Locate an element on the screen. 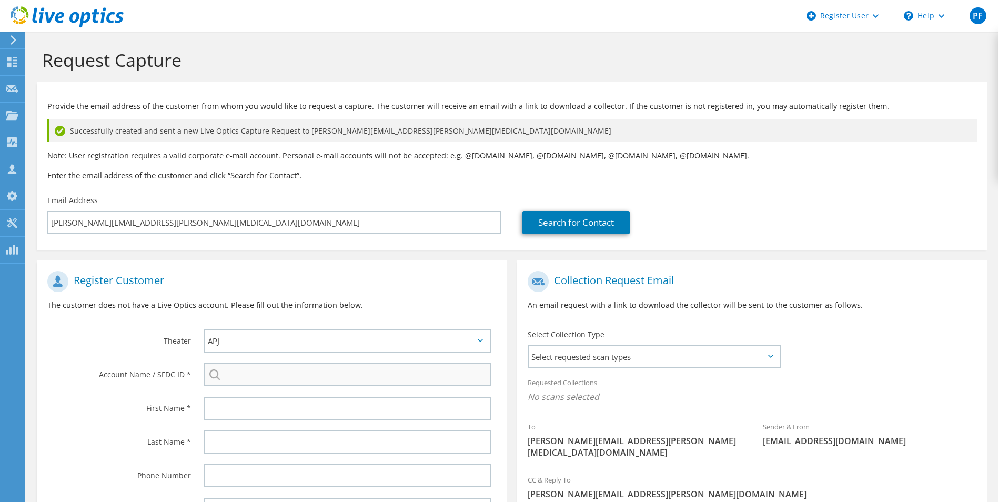 The image size is (998, 502). svg: \n is located at coordinates (909, 16).